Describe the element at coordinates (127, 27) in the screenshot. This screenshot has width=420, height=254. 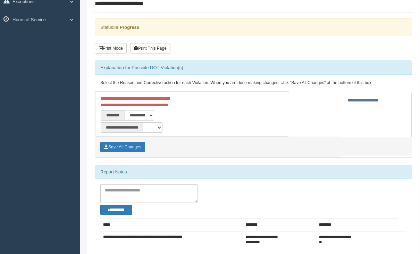
I see `strong: In Progress` at that location.